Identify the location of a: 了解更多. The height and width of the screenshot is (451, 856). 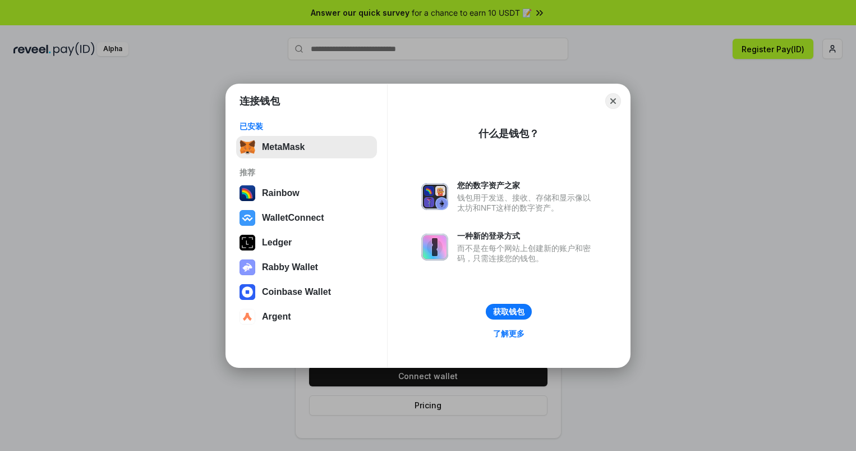
(509, 333).